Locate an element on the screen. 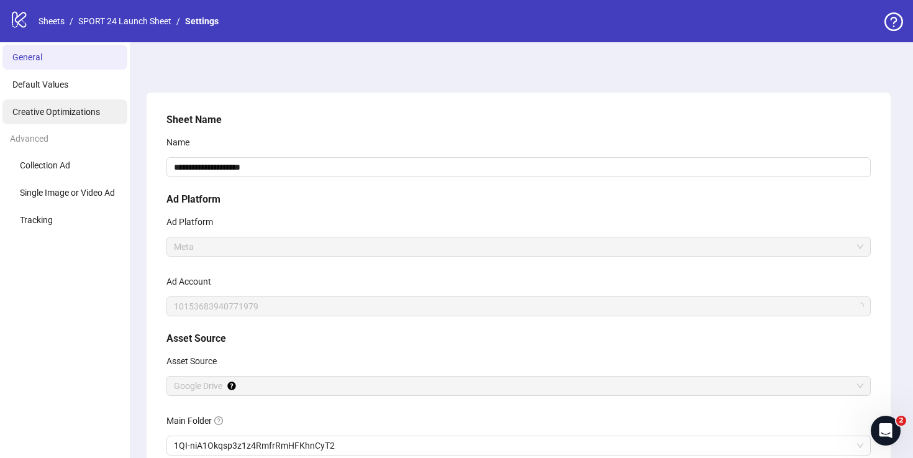  span: loading is located at coordinates (861, 306).